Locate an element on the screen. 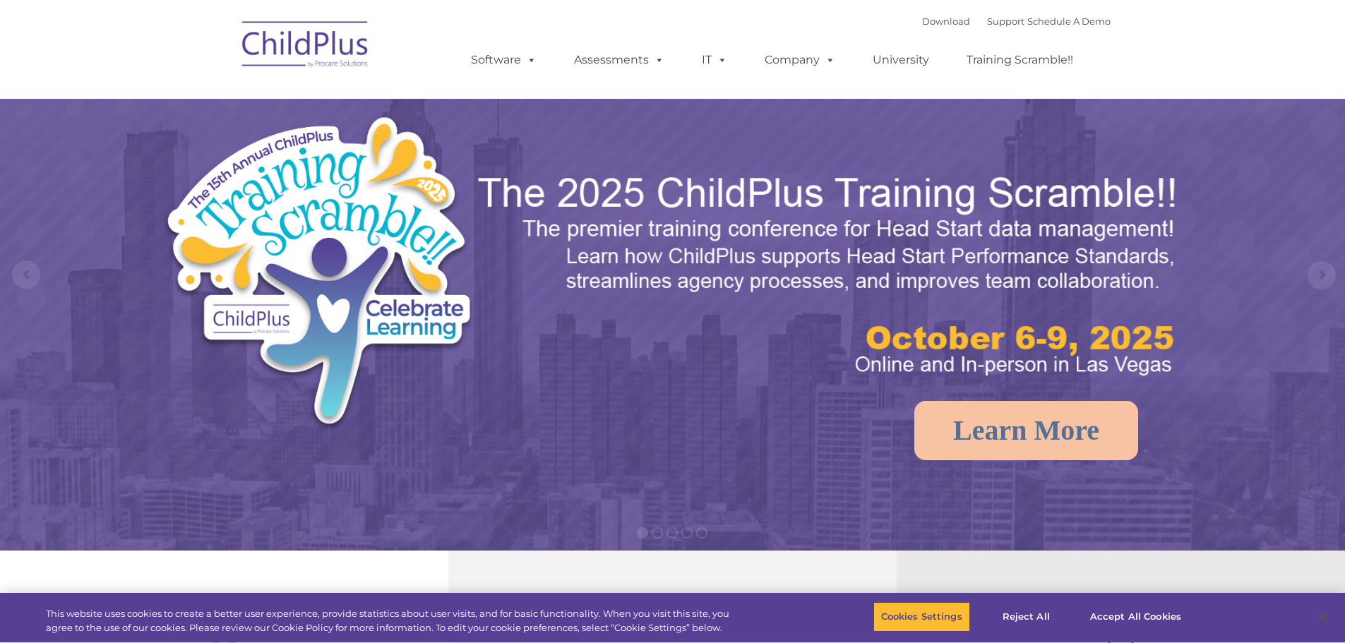  img: ChildPlus by Procare Solutions is located at coordinates (306, 47).